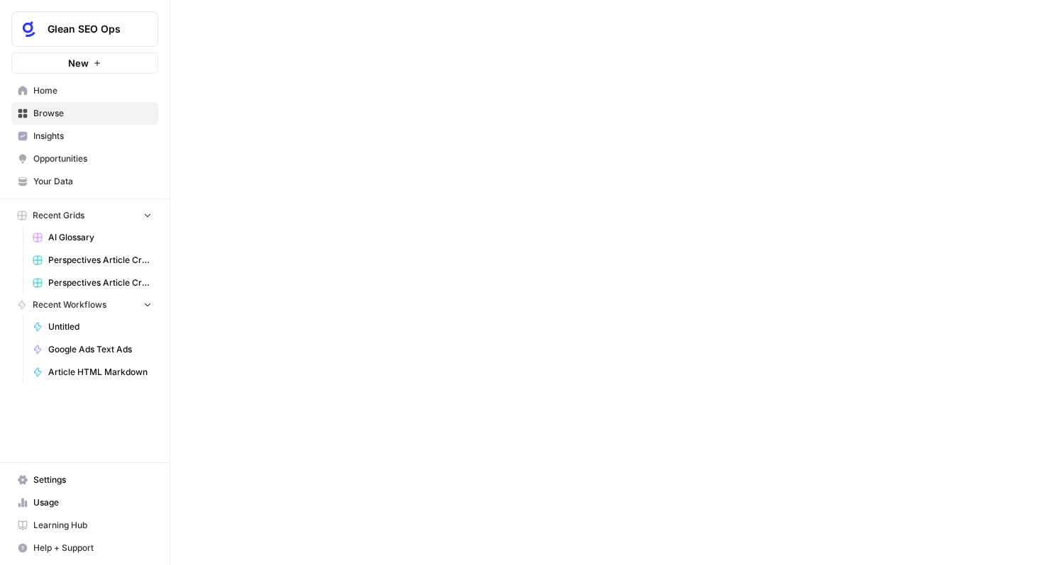  What do you see at coordinates (90, 29) in the screenshot?
I see `span: Glean SEO Ops` at bounding box center [90, 29].